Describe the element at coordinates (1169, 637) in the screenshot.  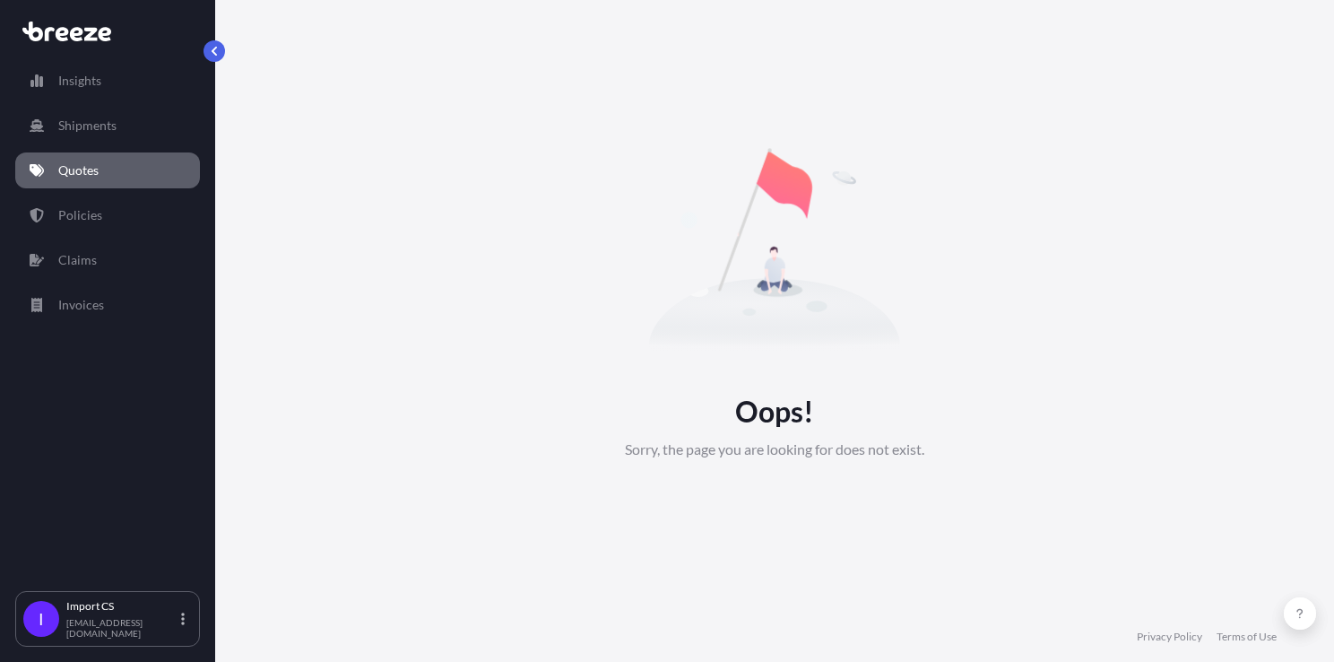
I see `p: Privacy Policy` at that location.